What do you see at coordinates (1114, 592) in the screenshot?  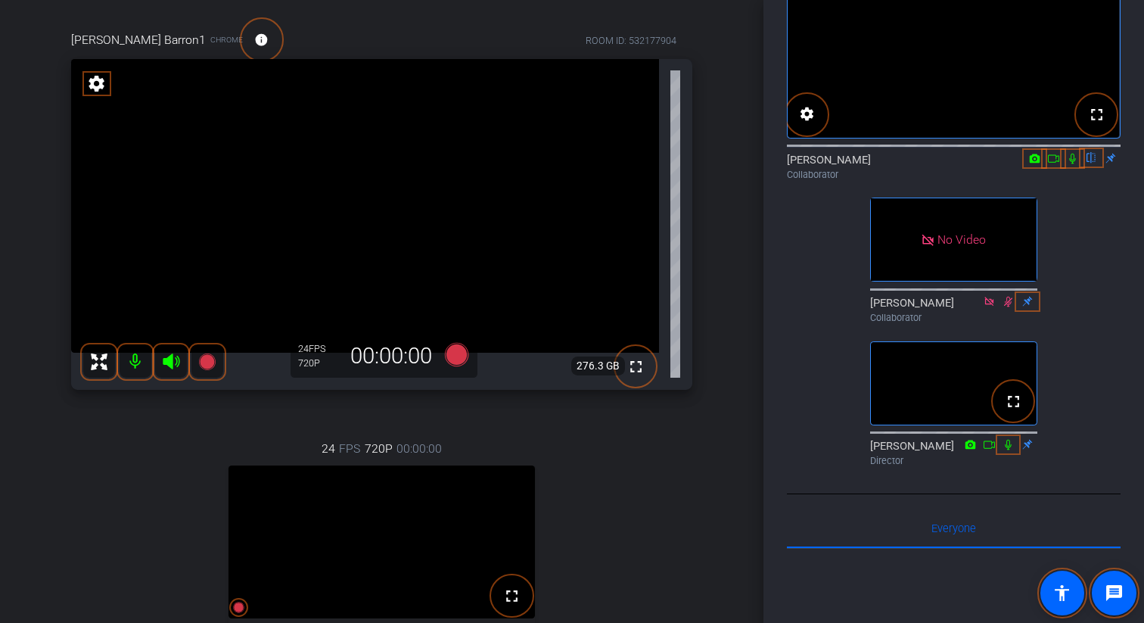 I see `mat-icon: message` at bounding box center [1114, 592].